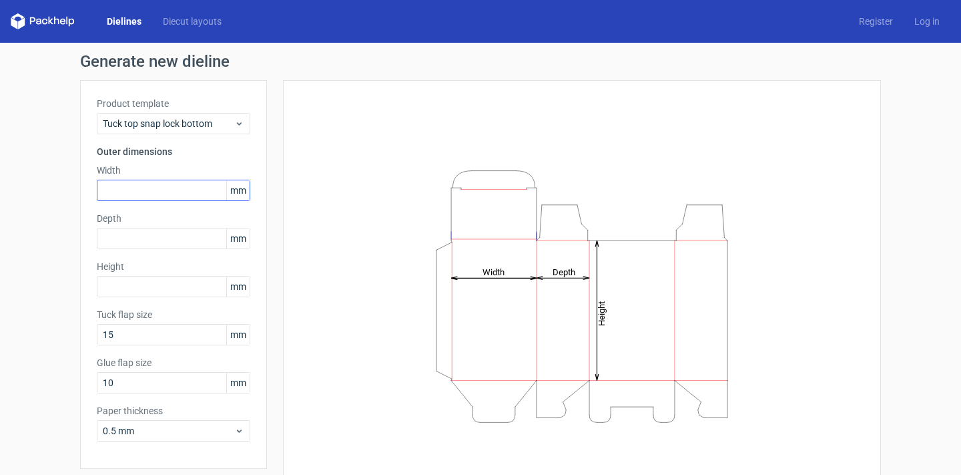 The image size is (961, 475). Describe the element at coordinates (174, 170) in the screenshot. I see `label: Width` at that location.